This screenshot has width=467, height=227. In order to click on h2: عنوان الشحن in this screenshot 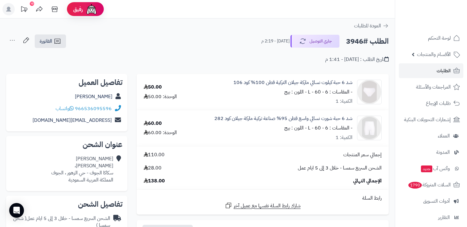, I will do `click(67, 144)`.